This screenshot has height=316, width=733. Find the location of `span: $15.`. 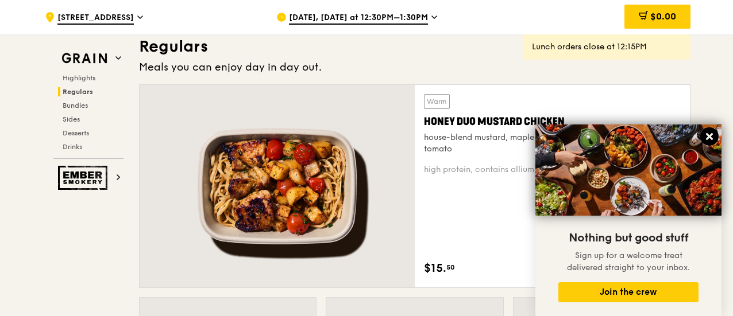

span: $15. is located at coordinates (435, 269).